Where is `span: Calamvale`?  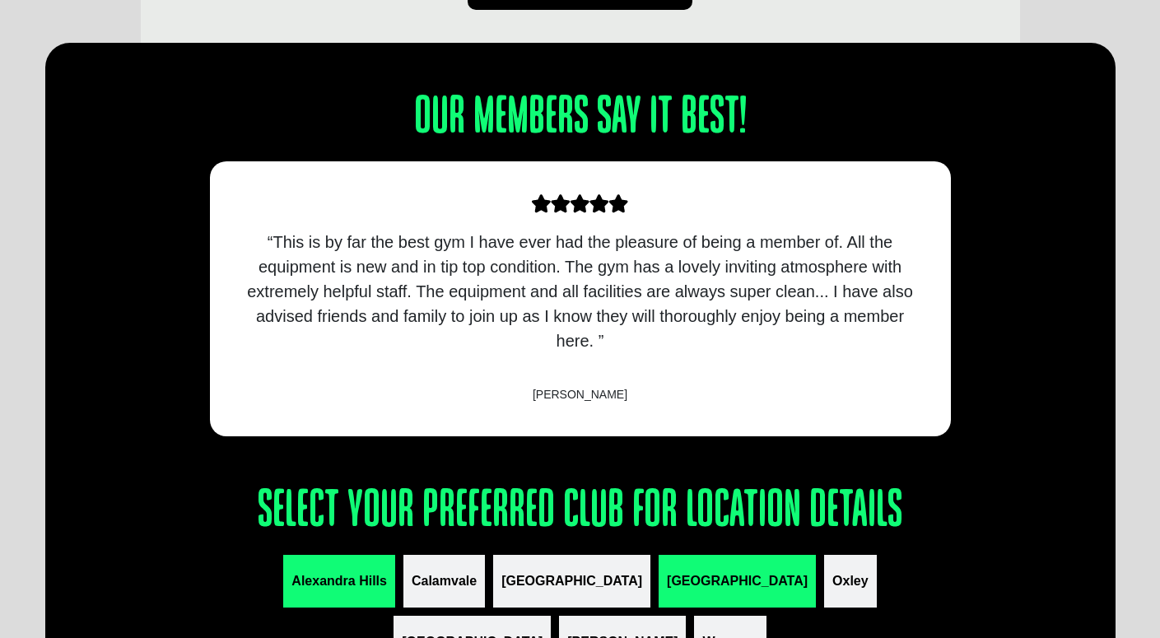 span: Calamvale is located at coordinates (444, 581).